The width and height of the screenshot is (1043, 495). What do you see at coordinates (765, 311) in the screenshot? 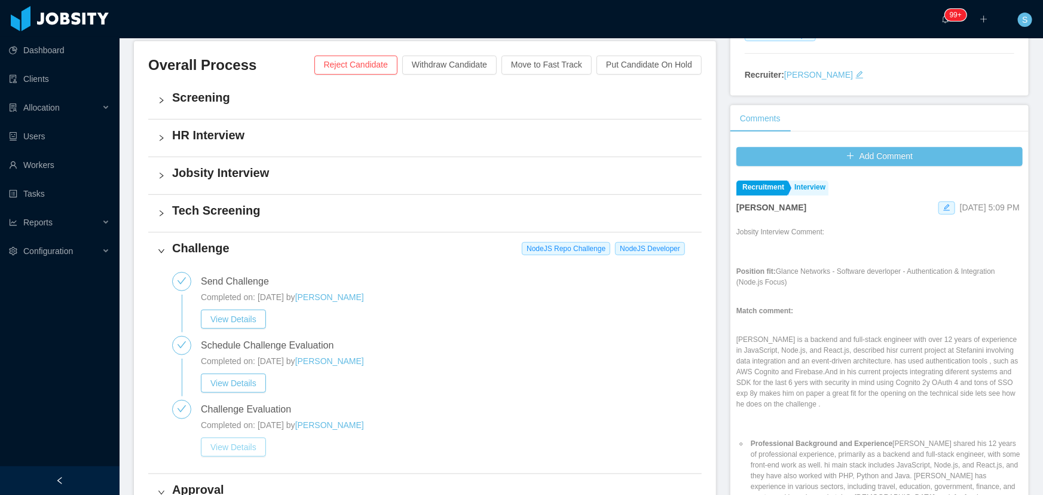
I see `strong: Match comment:` at bounding box center [765, 311].